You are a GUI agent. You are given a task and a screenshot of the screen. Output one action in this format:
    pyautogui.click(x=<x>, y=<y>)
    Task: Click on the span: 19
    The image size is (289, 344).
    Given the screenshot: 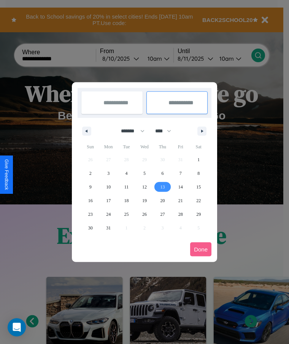 What is the action you would take?
    pyautogui.click(x=144, y=201)
    